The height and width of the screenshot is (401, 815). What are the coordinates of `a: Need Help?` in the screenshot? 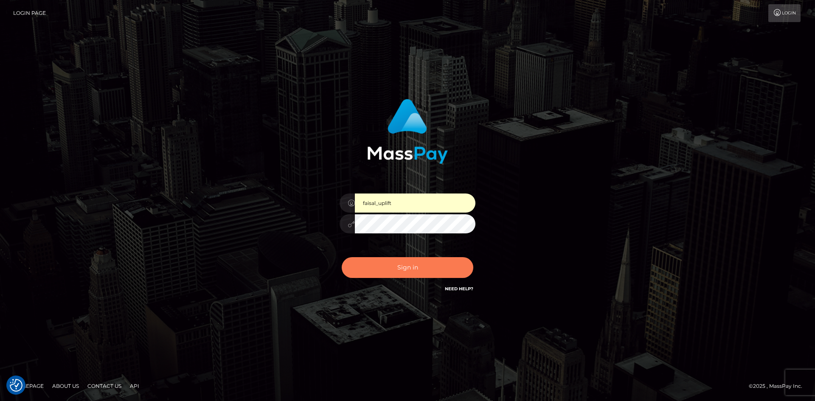 It's located at (459, 289).